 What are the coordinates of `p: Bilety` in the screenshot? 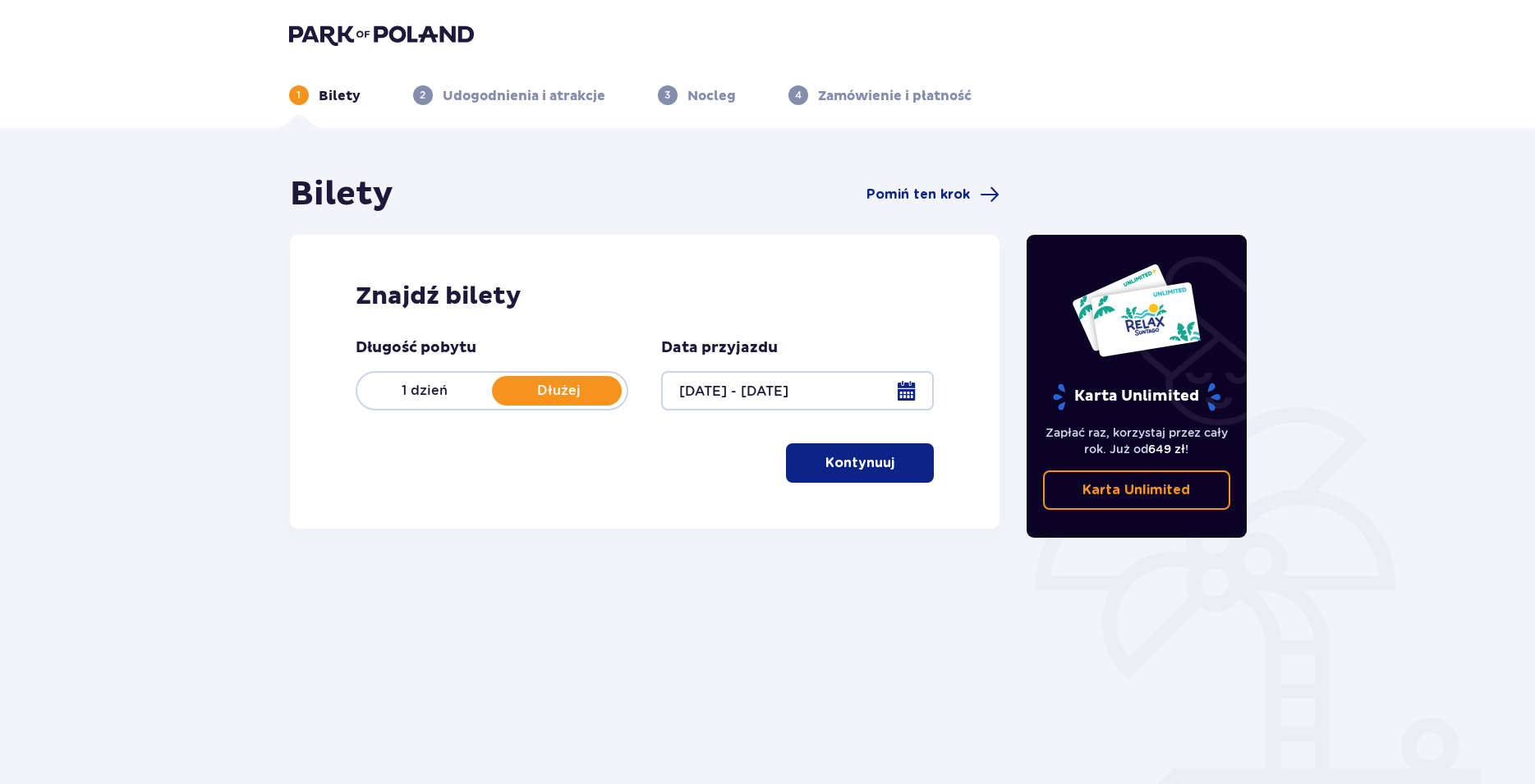 It's located at (339, 96).